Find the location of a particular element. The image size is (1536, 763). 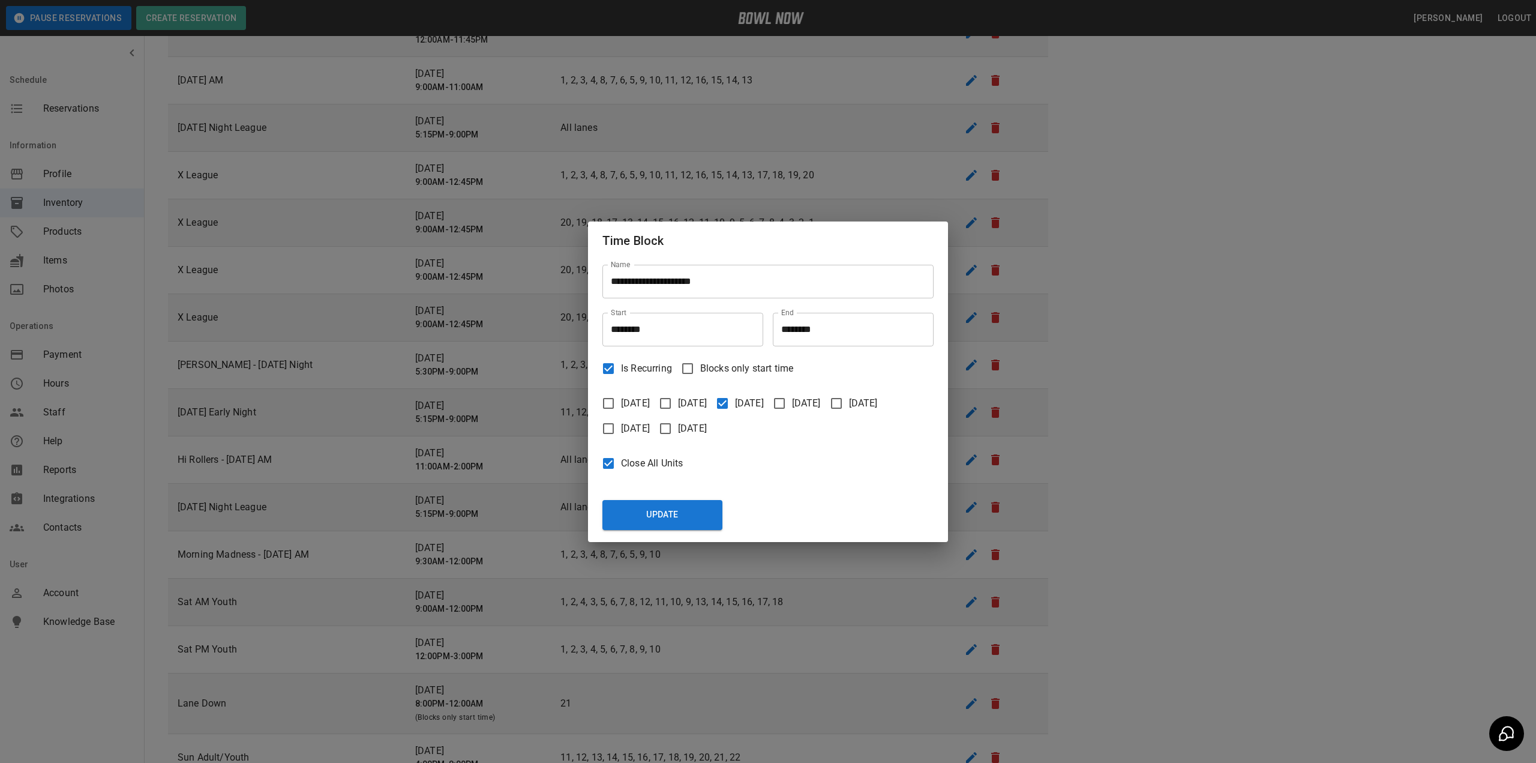

span: Blocks only start time is located at coordinates (746, 368).